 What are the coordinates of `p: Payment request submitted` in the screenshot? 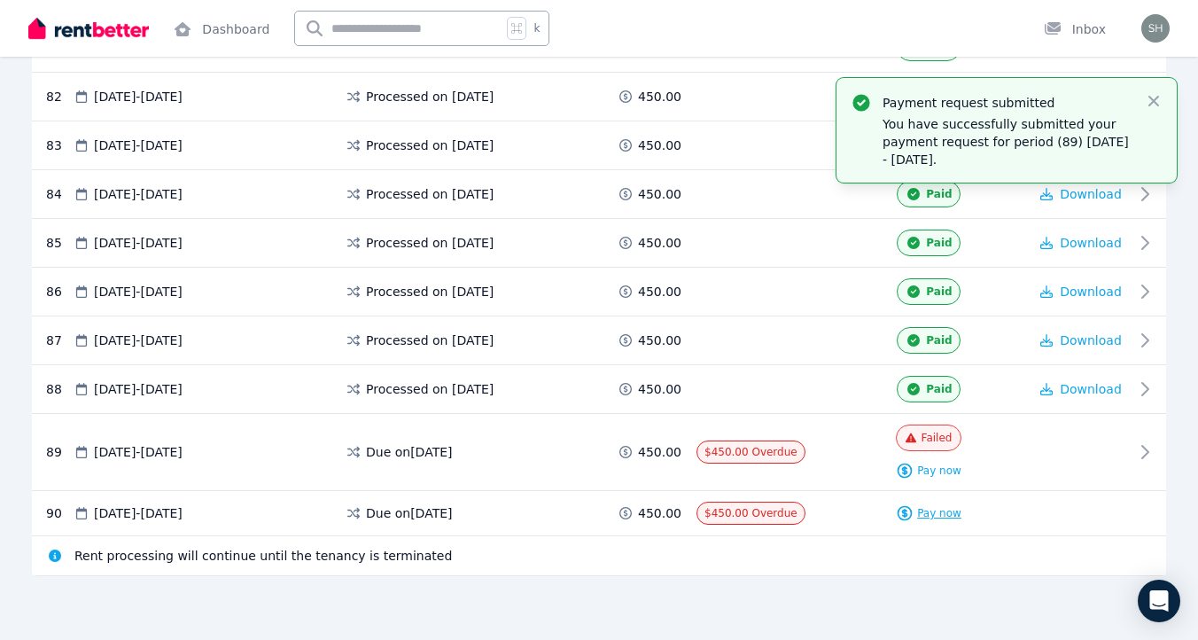 It's located at (1006, 103).